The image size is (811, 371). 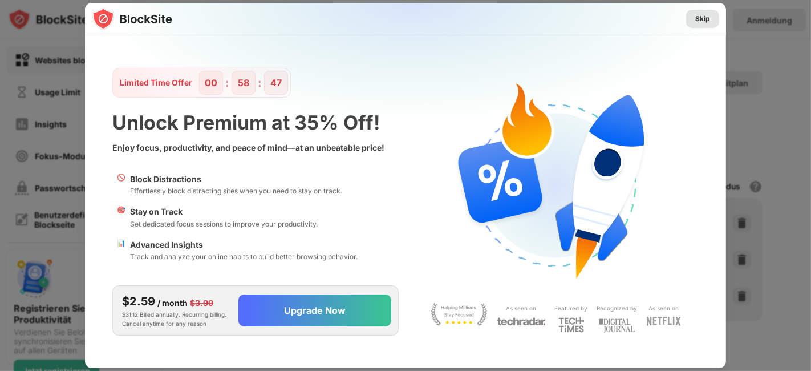 I want to click on div: $3.99, so click(x=201, y=303).